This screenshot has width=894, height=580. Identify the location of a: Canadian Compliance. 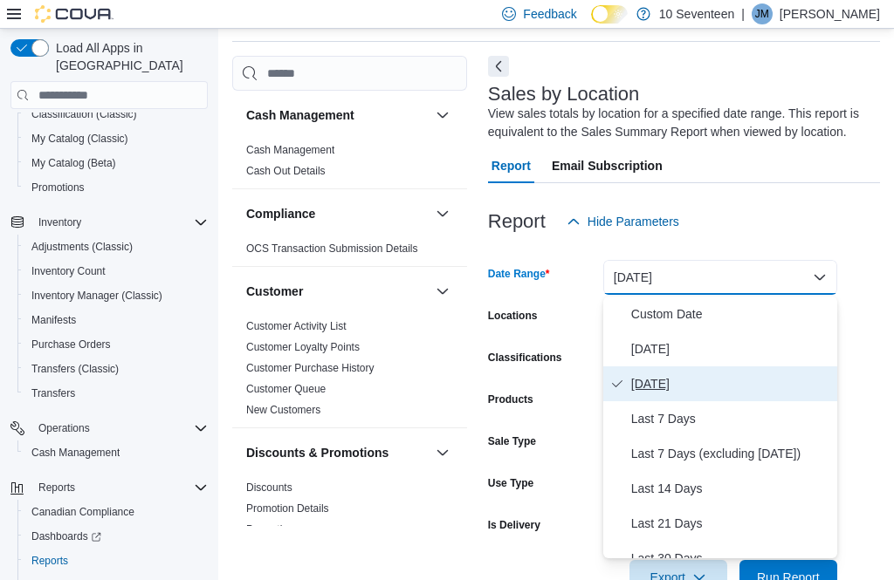
(83, 512).